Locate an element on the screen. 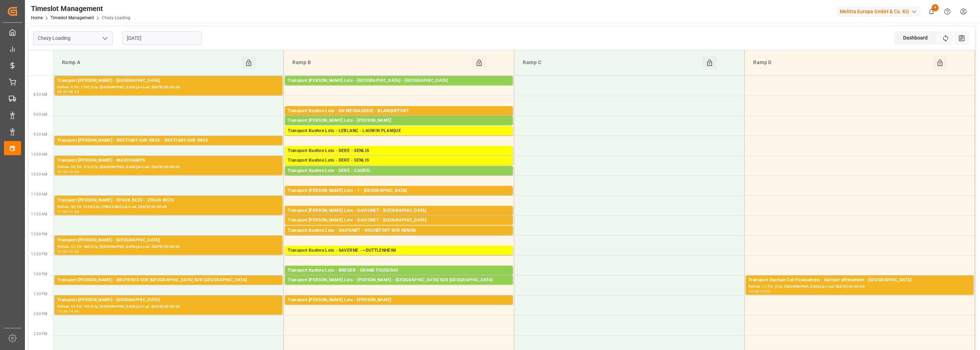 The height and width of the screenshot is (350, 980). div: Ramp C is located at coordinates (611, 63).